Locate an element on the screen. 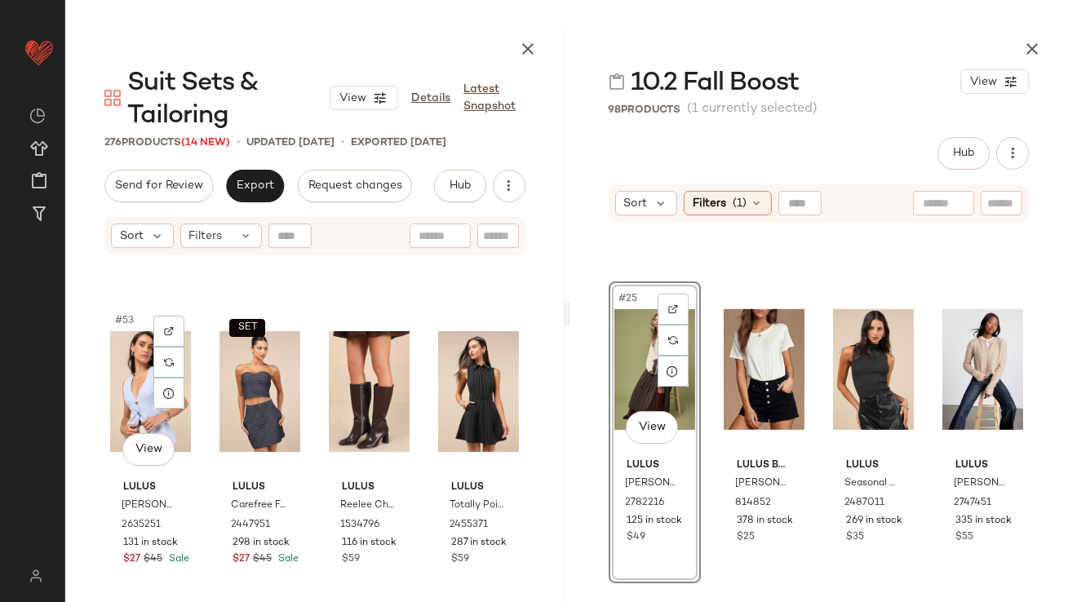  span: Suit Sets & Tailoring is located at coordinates (228, 100).